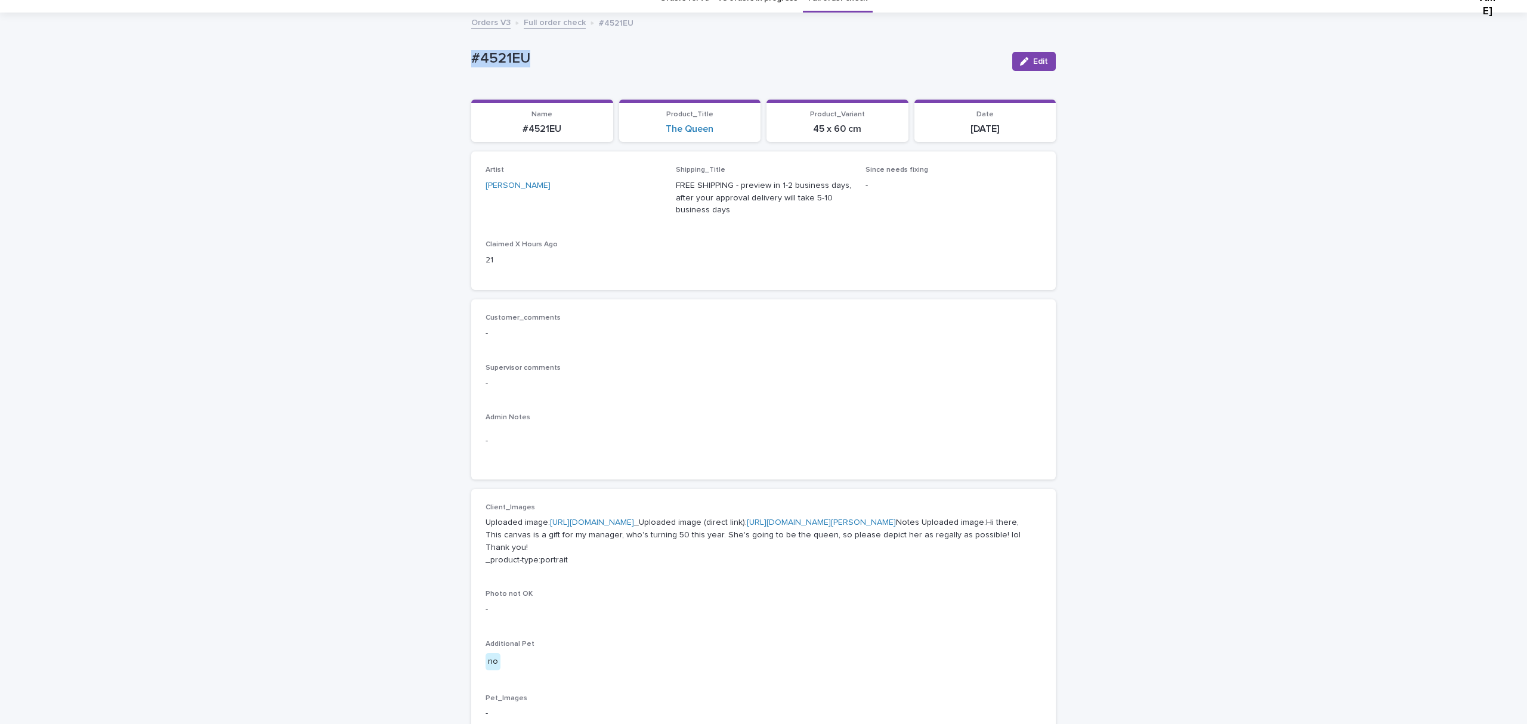 The width and height of the screenshot is (1527, 724). What do you see at coordinates (493, 662) in the screenshot?
I see `div: no` at bounding box center [493, 662].